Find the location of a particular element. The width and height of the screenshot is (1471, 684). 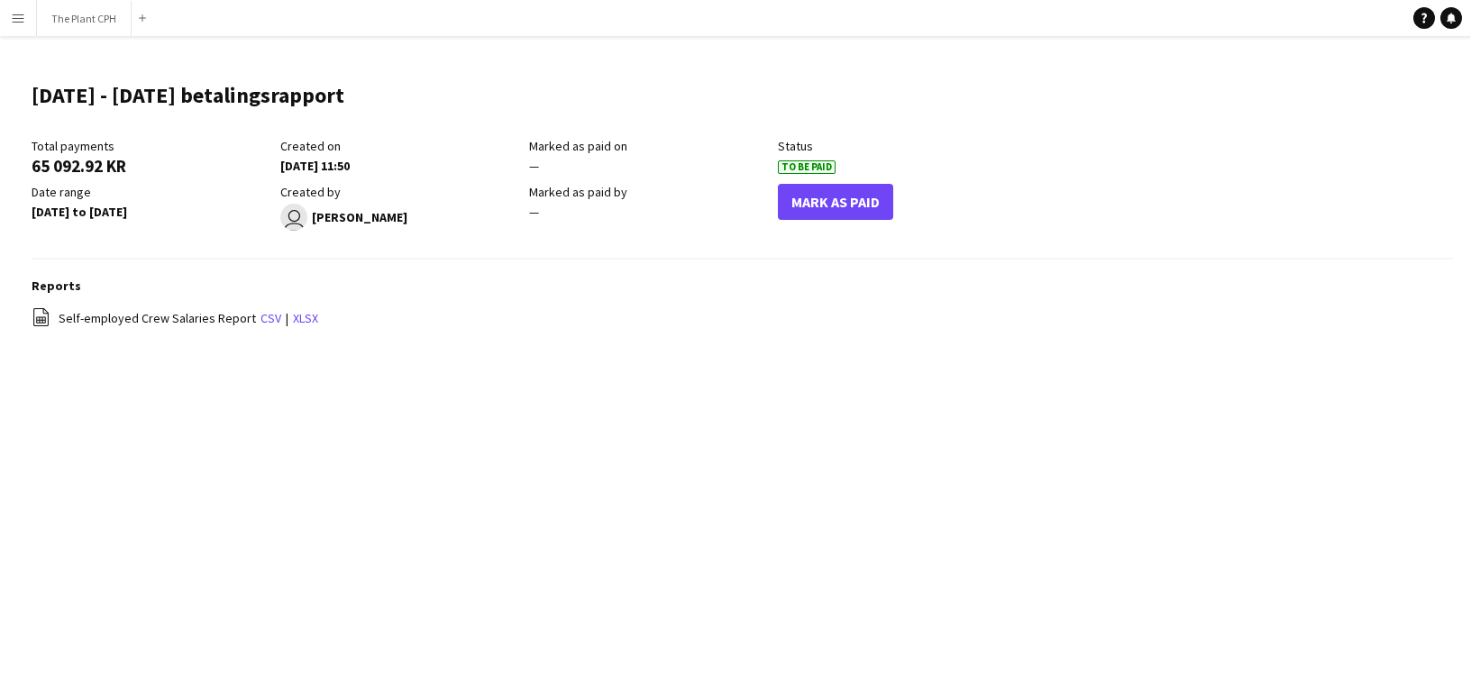

span: Self-employed Crew Salaries Report is located at coordinates (157, 318).